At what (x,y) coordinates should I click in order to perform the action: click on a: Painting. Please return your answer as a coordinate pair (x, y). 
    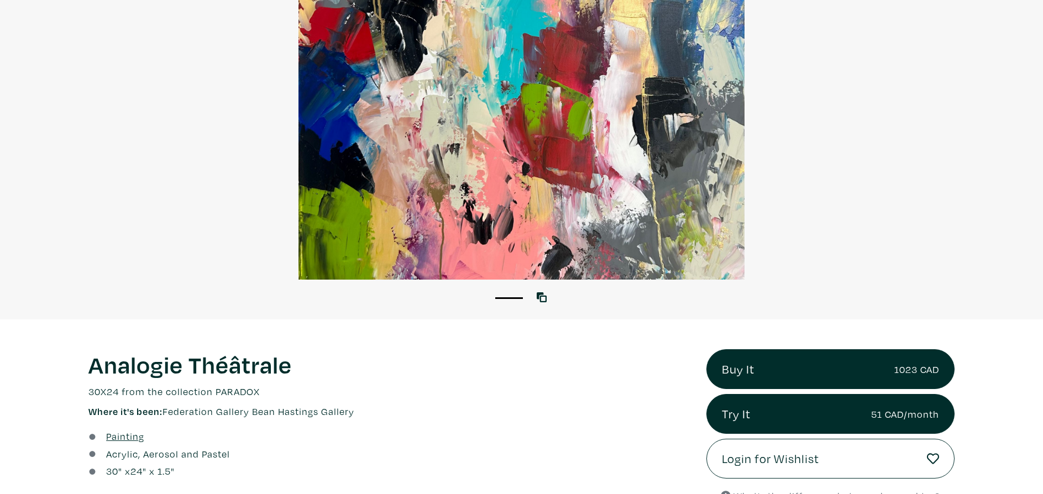
    Looking at the image, I should click on (125, 436).